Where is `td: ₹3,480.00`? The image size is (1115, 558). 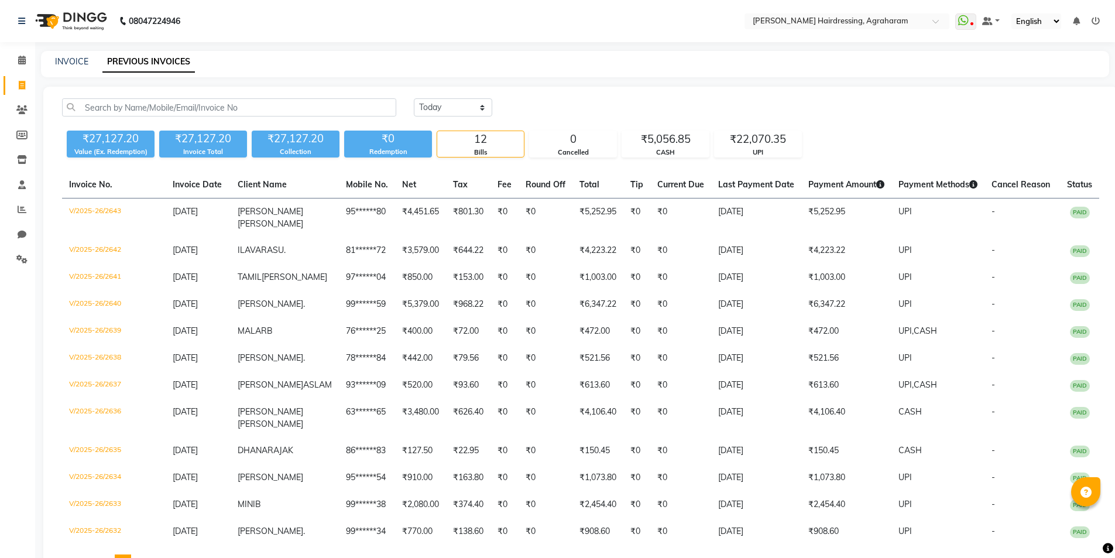 td: ₹3,480.00 is located at coordinates (420, 418).